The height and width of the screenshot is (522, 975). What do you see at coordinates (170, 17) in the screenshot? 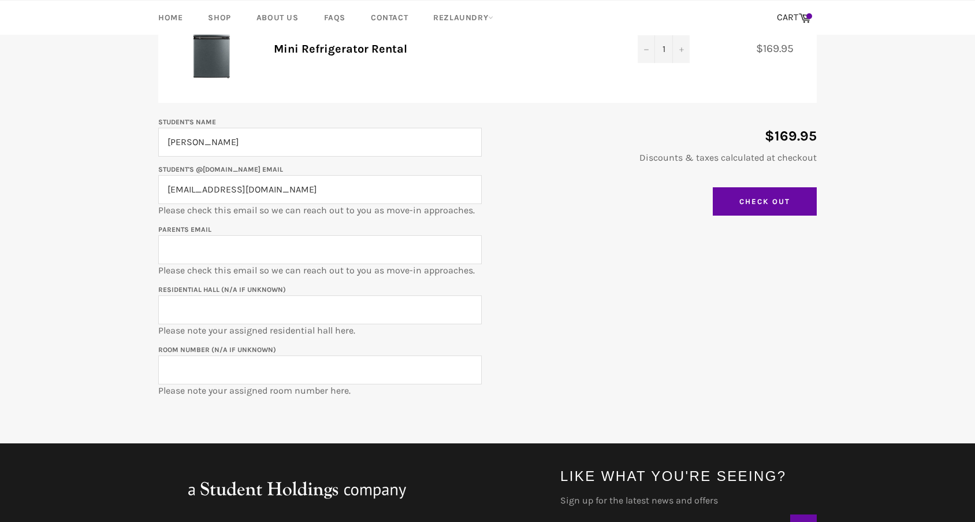
I see `a: Home` at bounding box center [170, 17].